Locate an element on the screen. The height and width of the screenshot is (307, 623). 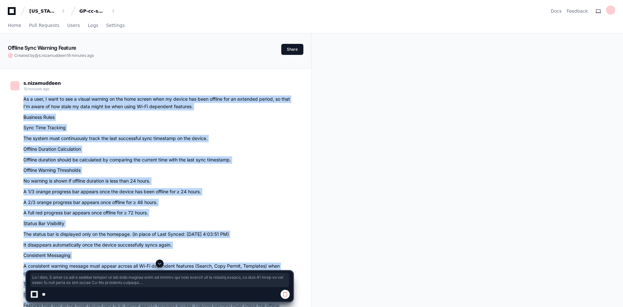
button: Share is located at coordinates (292, 49).